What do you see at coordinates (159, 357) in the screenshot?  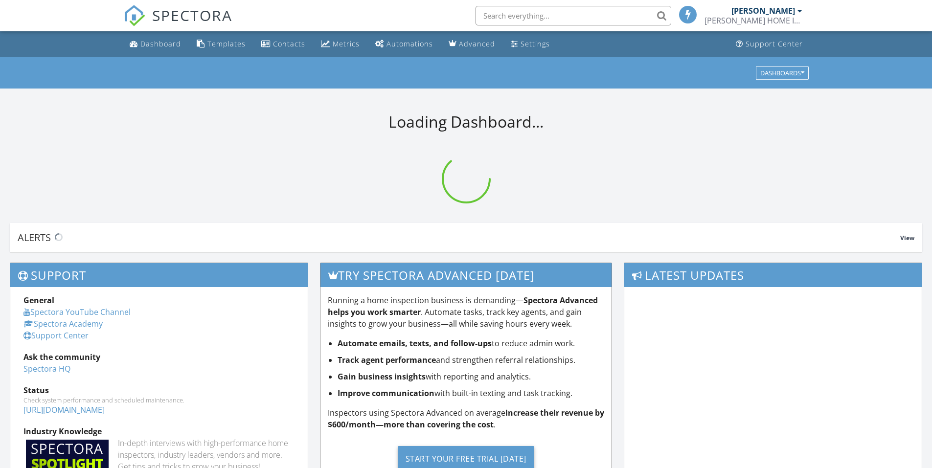 I see `div: Ask the community` at bounding box center [159, 357].